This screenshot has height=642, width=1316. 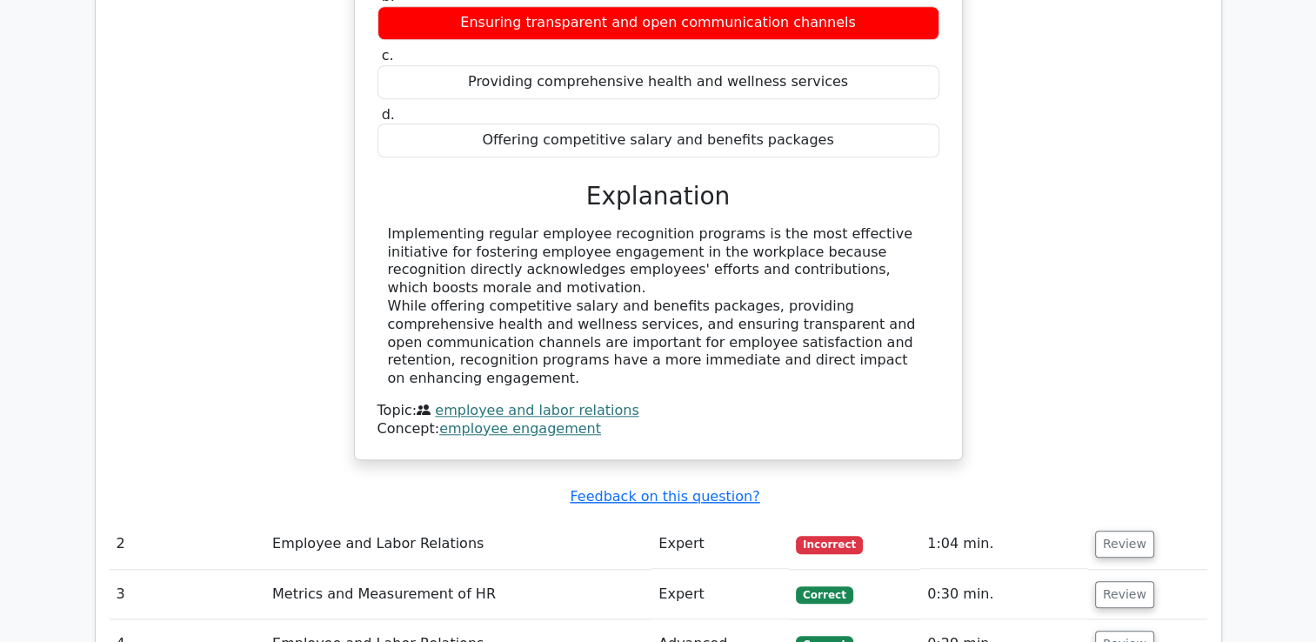 What do you see at coordinates (659, 429) in the screenshot?
I see `div: Concept:` at bounding box center [659, 429].